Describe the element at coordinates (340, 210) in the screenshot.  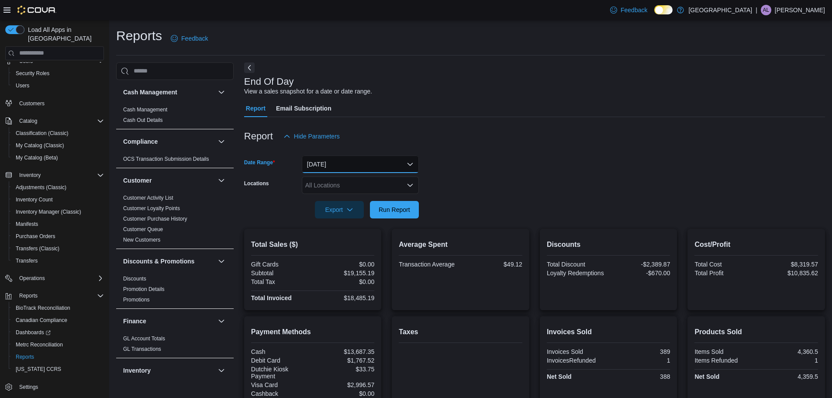
I see `span: Export` at that location.